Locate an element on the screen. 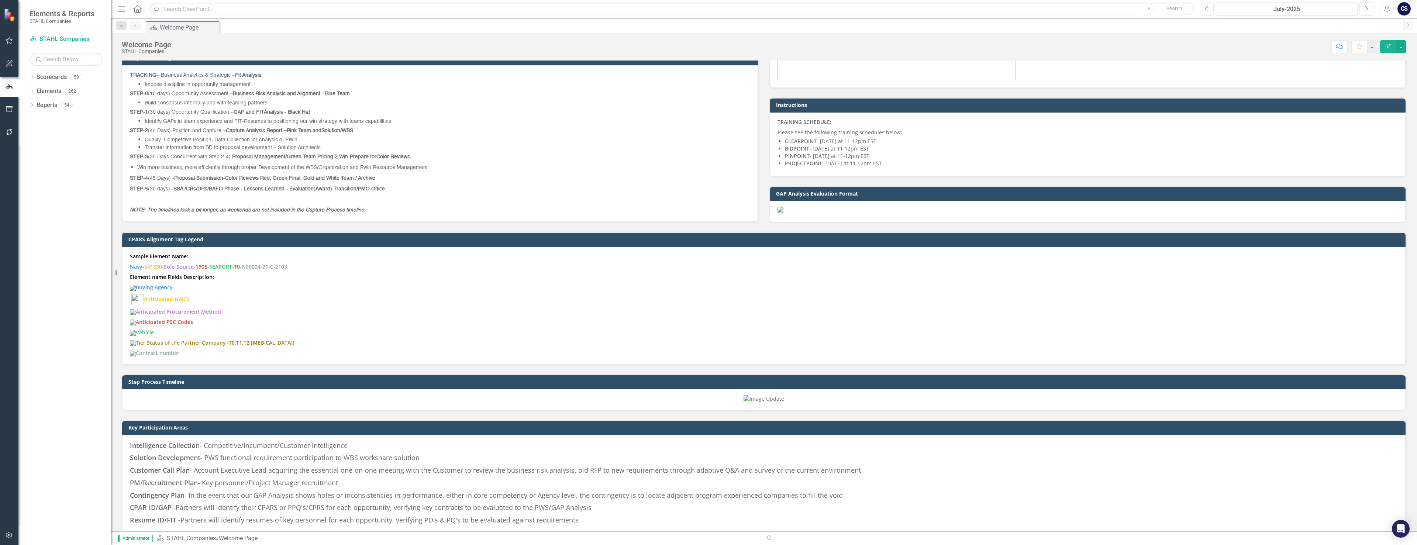 This screenshot has height=545, width=1417. span: CPAR ID/GAP - is located at coordinates (153, 508).